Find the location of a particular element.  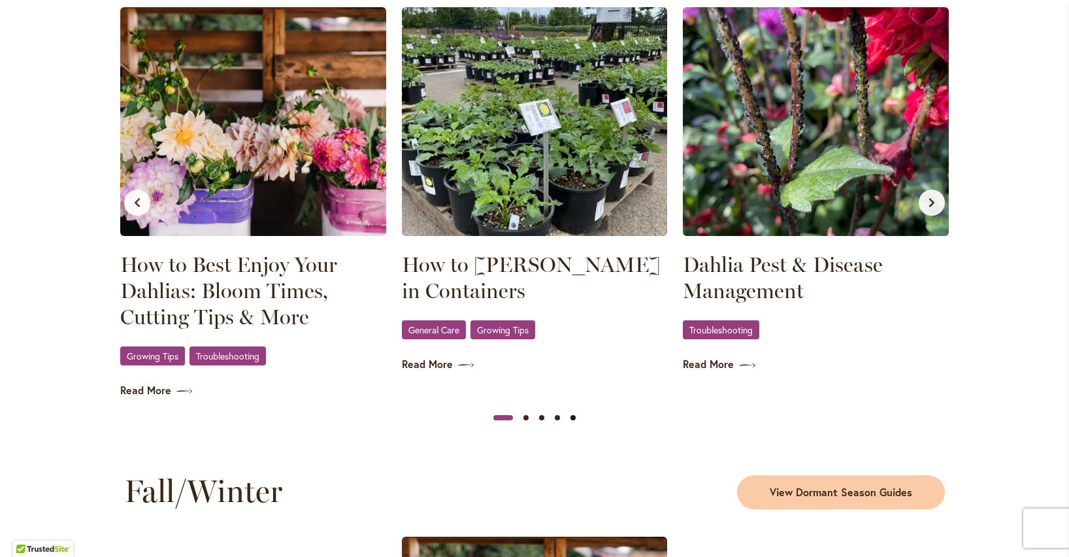

a: DAHLIAS - APHIDS is located at coordinates (815, 122).